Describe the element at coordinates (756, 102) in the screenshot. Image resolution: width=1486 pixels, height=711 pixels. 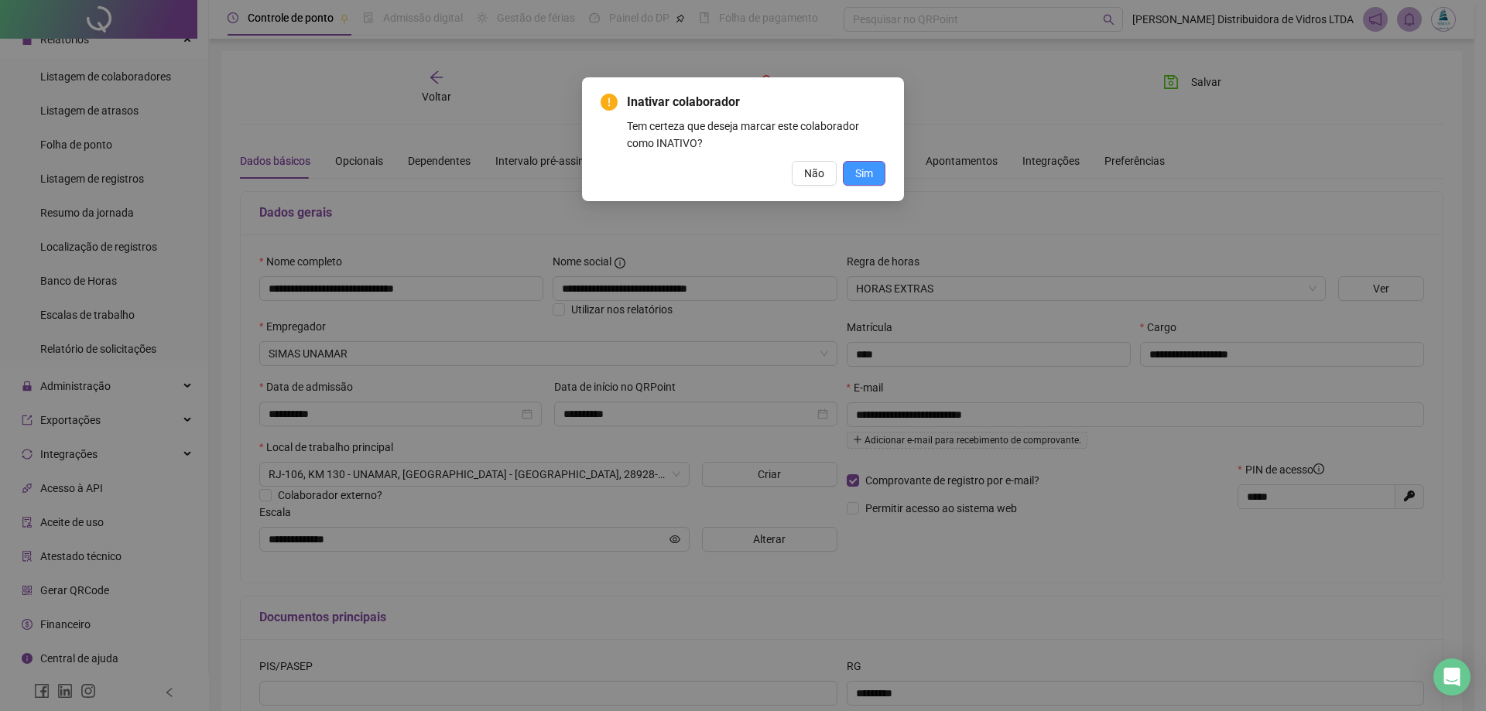
I see `span: Inativar colaborador` at that location.